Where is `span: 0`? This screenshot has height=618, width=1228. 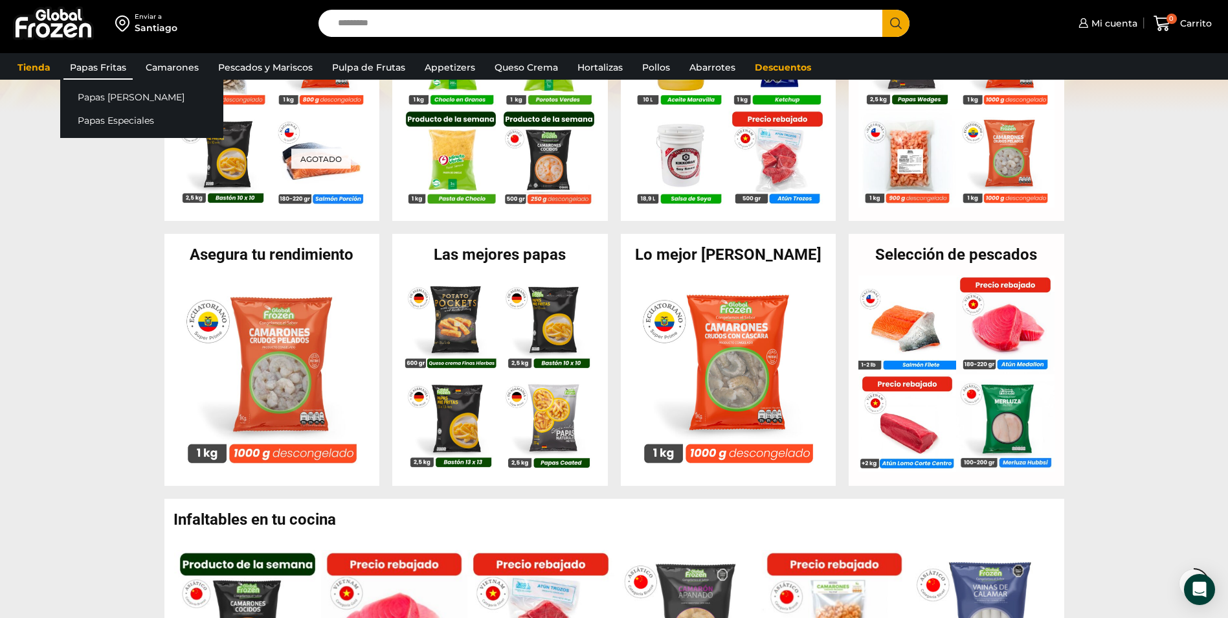 span: 0 is located at coordinates (1172, 19).